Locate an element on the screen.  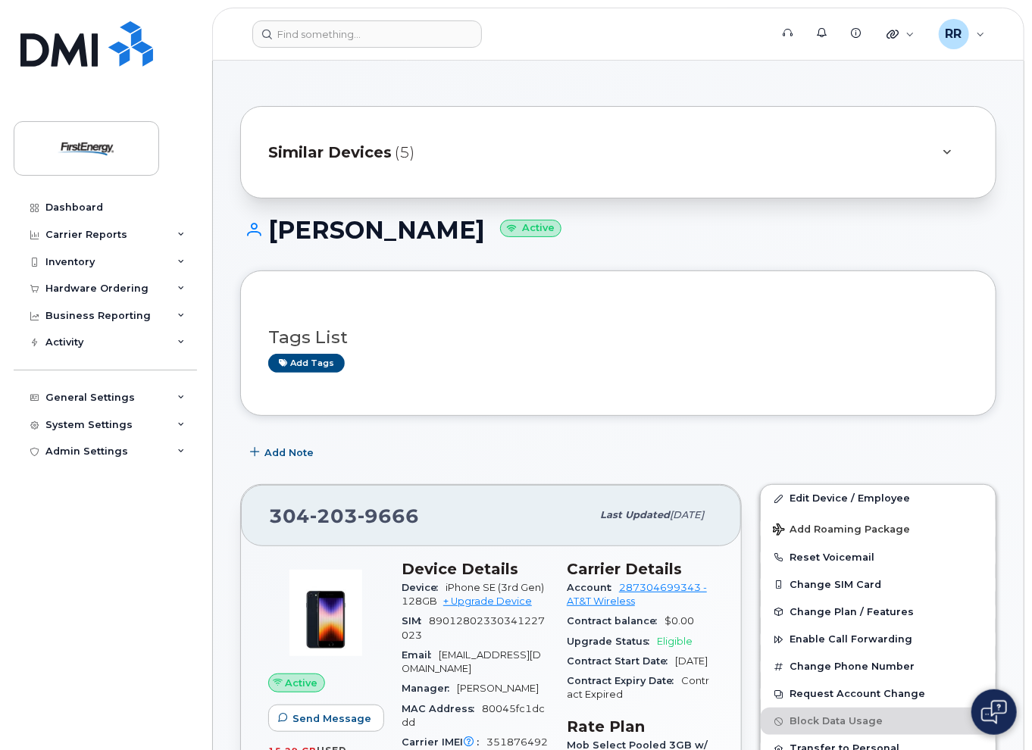
span: Enable Call Forwarding is located at coordinates (851, 640).